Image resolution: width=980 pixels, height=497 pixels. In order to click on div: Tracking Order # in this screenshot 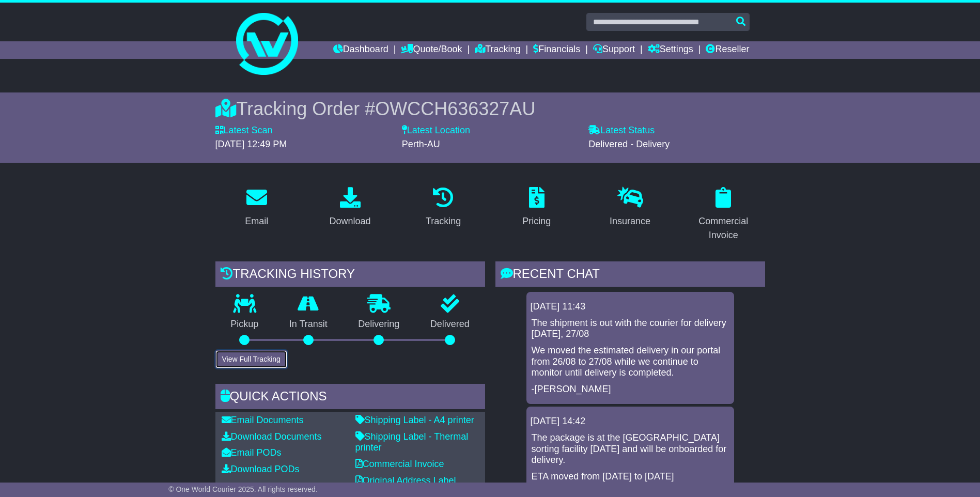, I will do `click(490, 108)`.